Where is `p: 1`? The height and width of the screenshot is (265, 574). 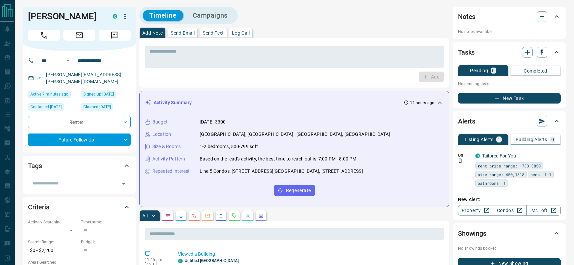
p: 1 is located at coordinates (499, 140).